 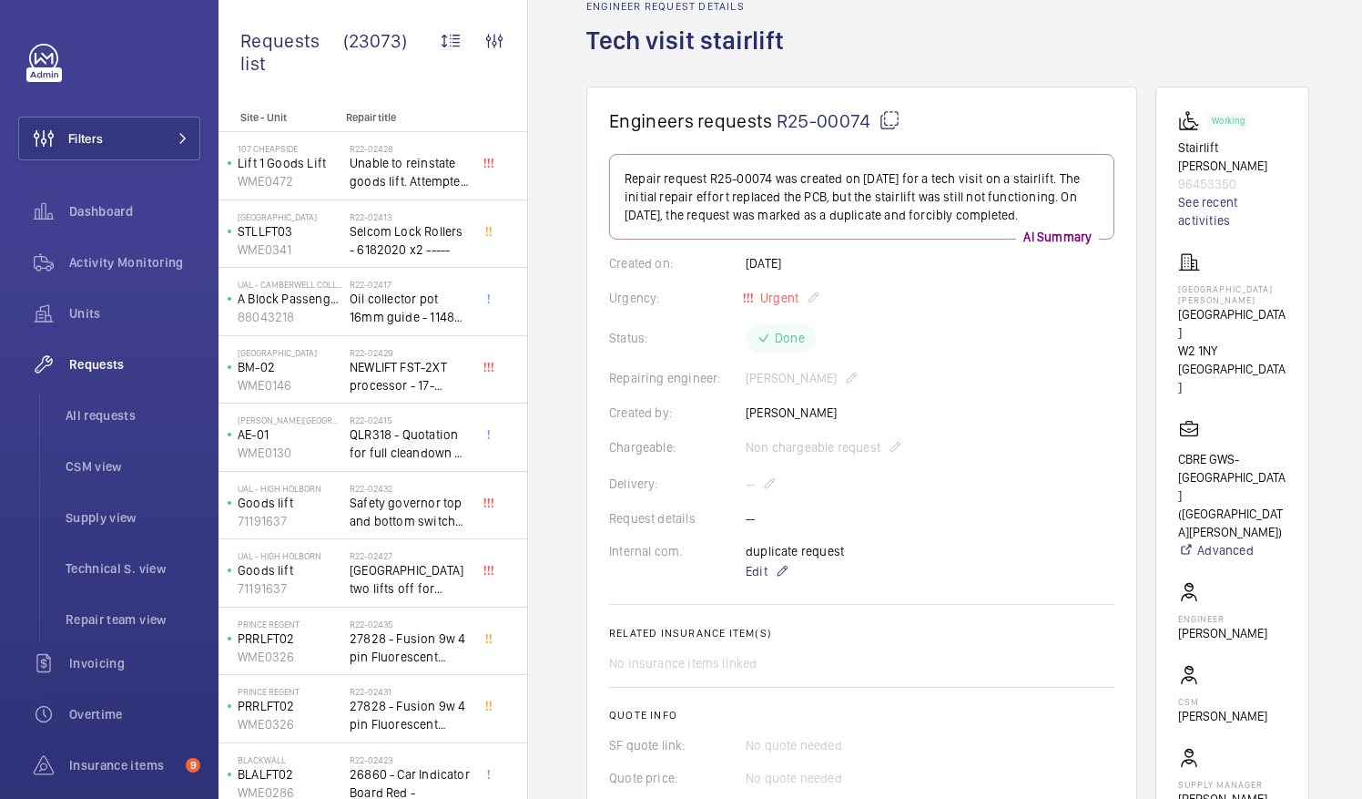 What do you see at coordinates (410, 420) in the screenshot?
I see `h2: R22-02415` at bounding box center [410, 420].